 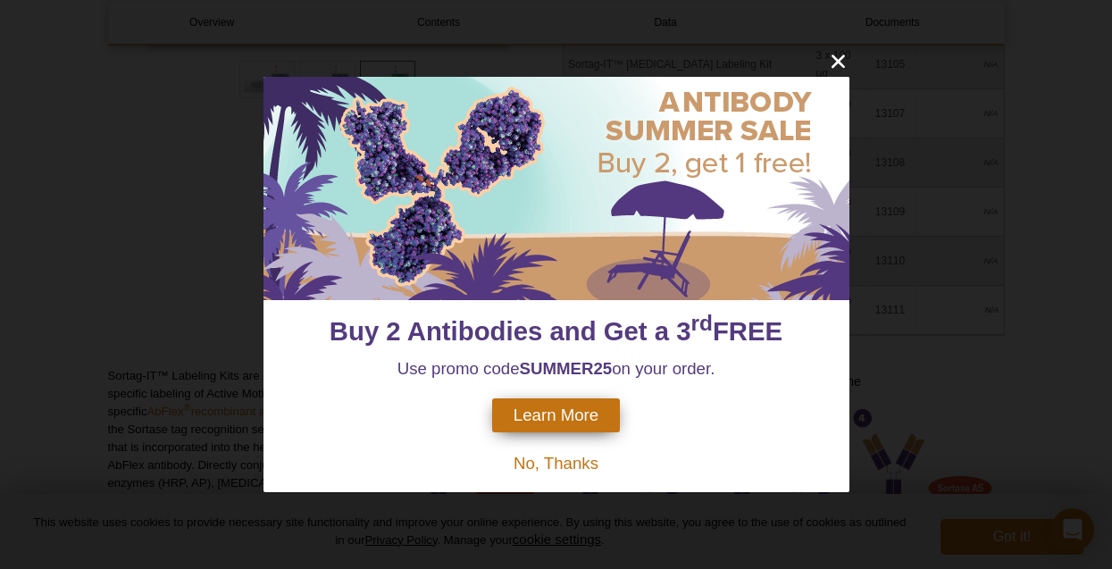 I want to click on span: No, Thanks, so click(x=556, y=463).